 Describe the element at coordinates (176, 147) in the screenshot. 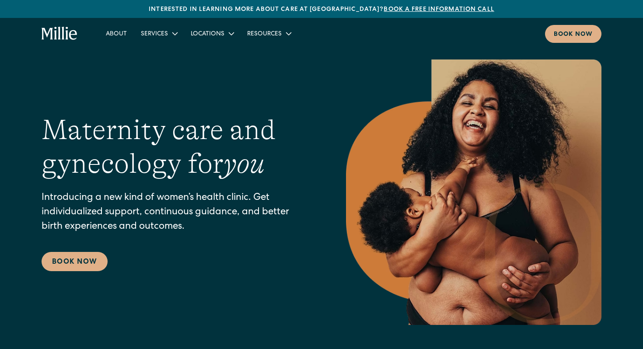

I see `h1: Maternity care and gynecology for` at that location.